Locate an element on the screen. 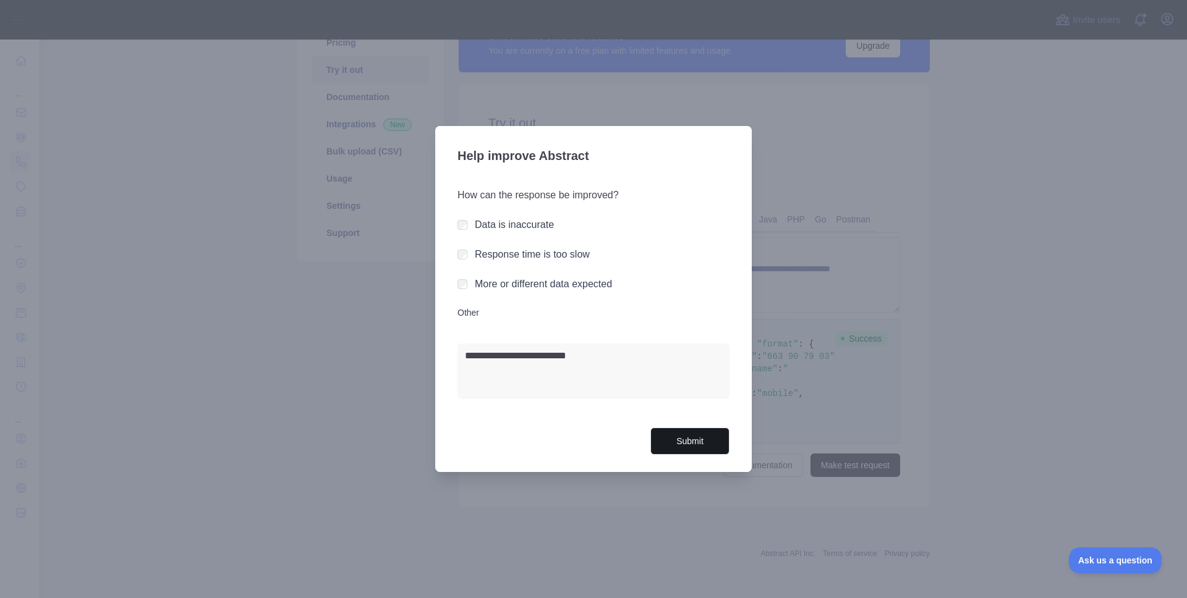  label: More or different data expected is located at coordinates (543, 284).